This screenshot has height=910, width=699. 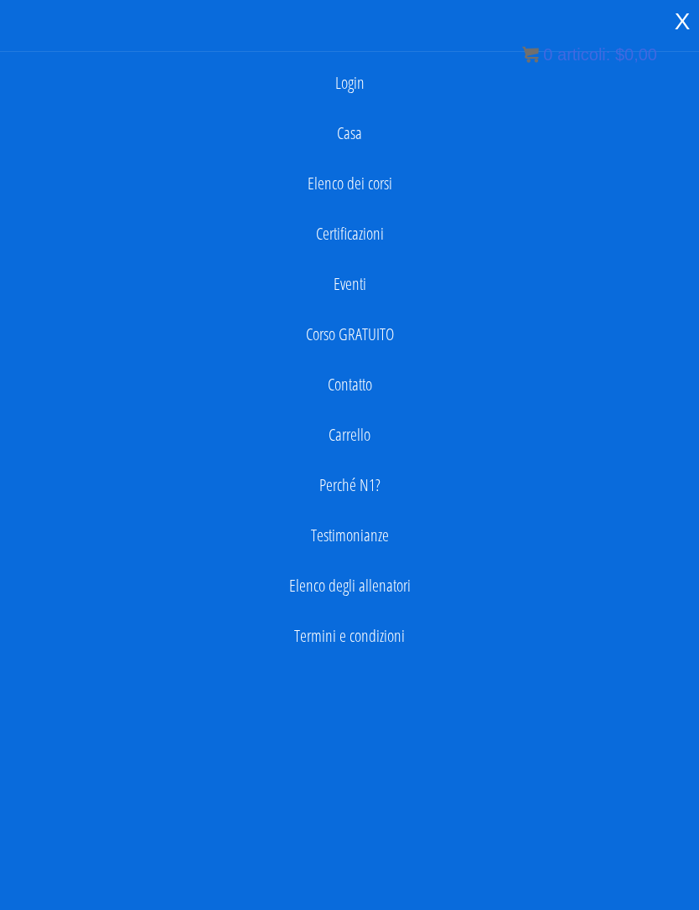 I want to click on font: Eventi, so click(x=350, y=283).